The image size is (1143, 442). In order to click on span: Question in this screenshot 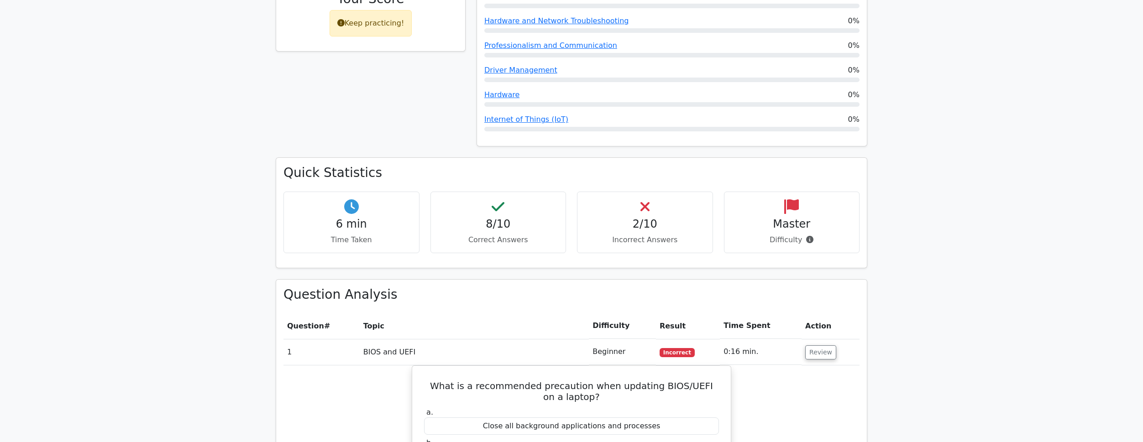, I will do `click(305, 326)`.